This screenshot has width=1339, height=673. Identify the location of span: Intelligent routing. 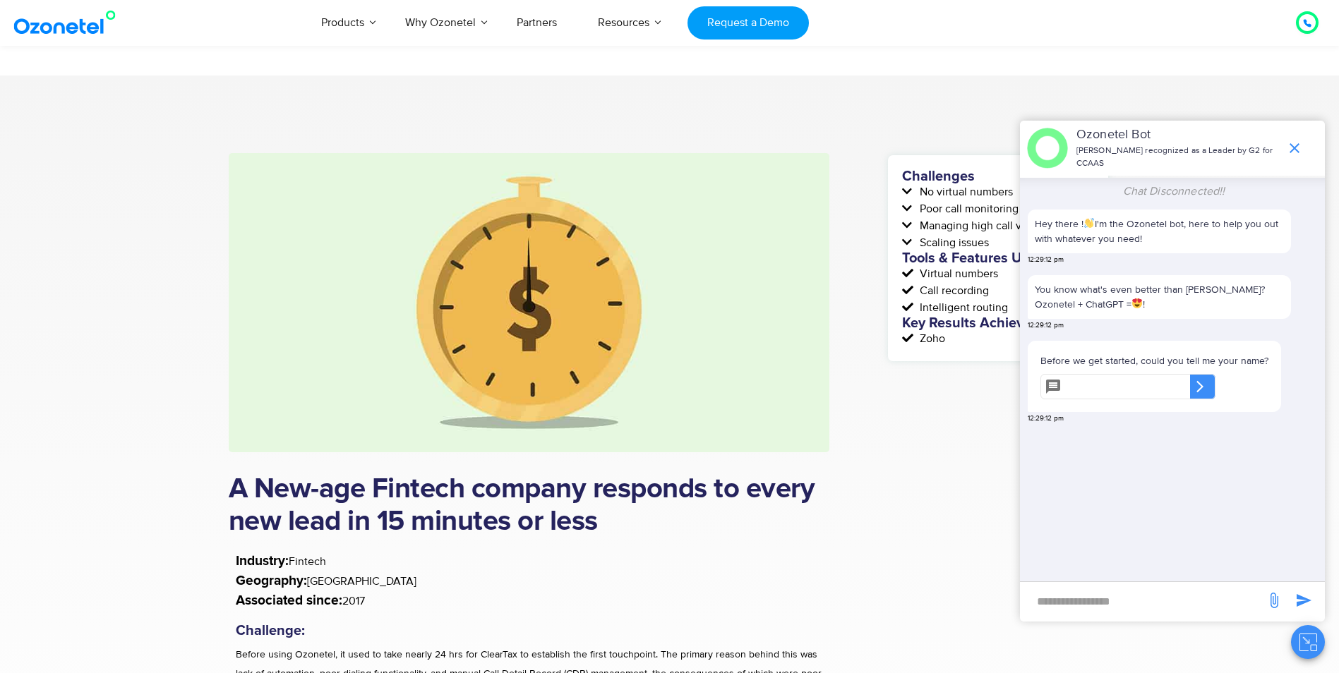
(962, 308).